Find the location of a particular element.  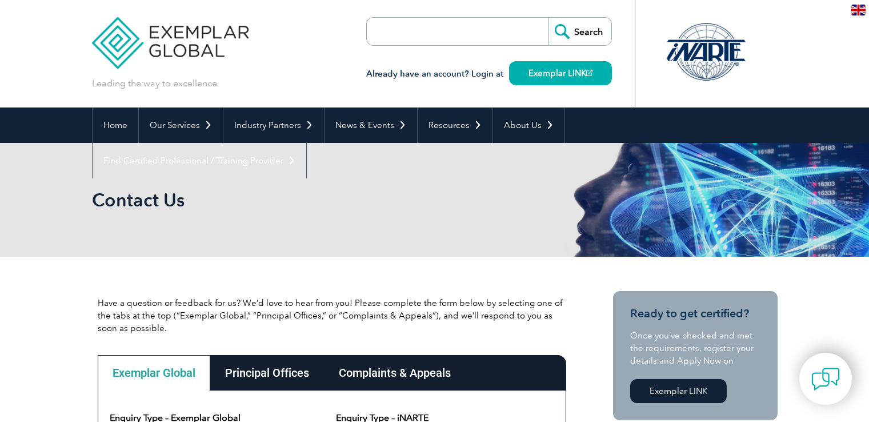

img: en is located at coordinates (858, 10).